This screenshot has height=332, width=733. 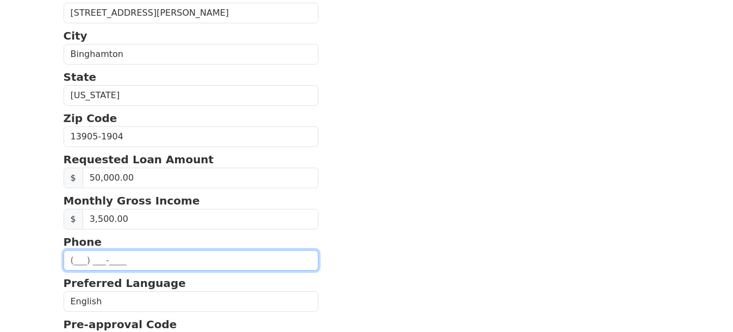 I want to click on strong: Zip Code, so click(x=90, y=118).